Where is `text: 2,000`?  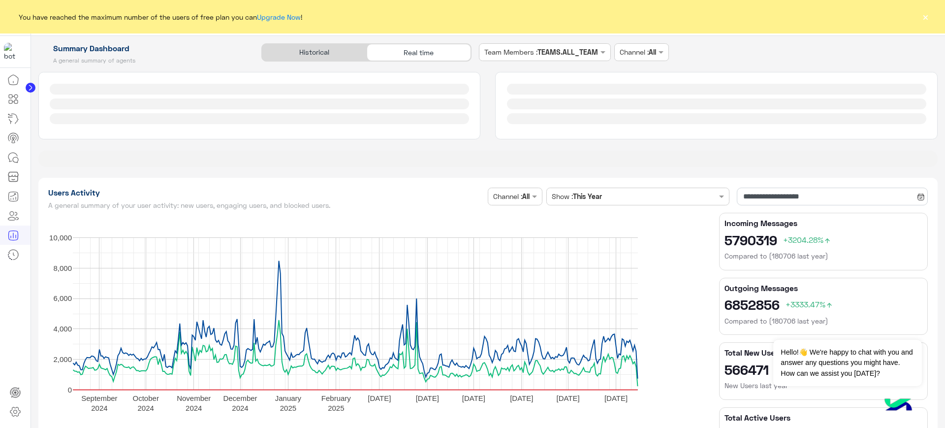 text: 2,000 is located at coordinates (63, 359).